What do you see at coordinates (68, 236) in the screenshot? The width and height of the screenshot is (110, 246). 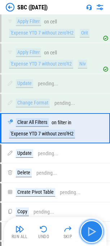 I see `div: Skip` at bounding box center [68, 236].